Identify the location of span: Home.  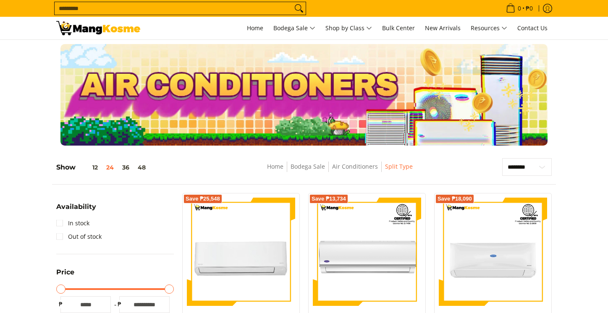
(255, 28).